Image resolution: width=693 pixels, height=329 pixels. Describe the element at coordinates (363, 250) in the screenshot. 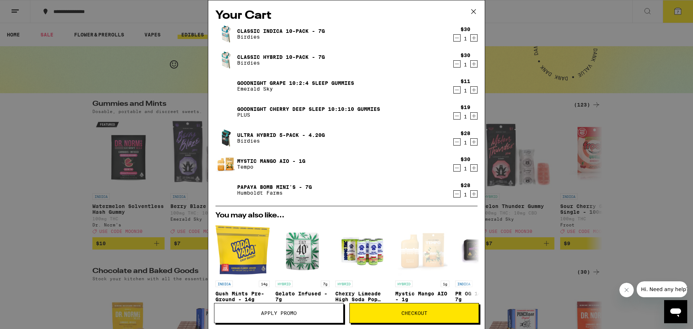

I see `img: Pabst Labs - Cherry Limeade High Soda Pop 25mg - 4 Pack` at that location.